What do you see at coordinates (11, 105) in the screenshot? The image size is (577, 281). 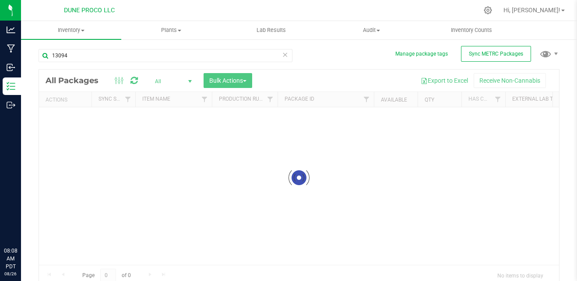 I see `inline-svg: Outbound` at bounding box center [11, 105].